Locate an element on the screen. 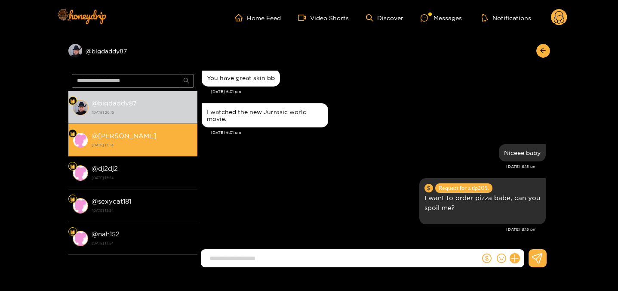 The height and width of the screenshot is (291, 618). p: I want to order pizza babe, can you spoil me? is located at coordinates (482, 202).